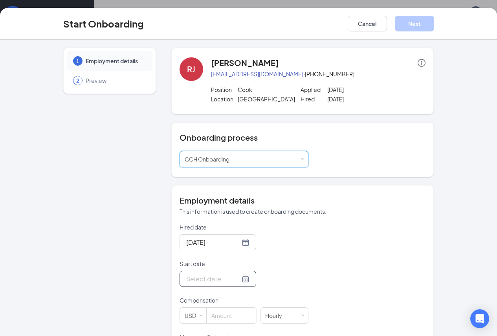 This screenshot has height=336, width=497. What do you see at coordinates (303, 200) in the screenshot?
I see `h4: Employment details` at bounding box center [303, 200].